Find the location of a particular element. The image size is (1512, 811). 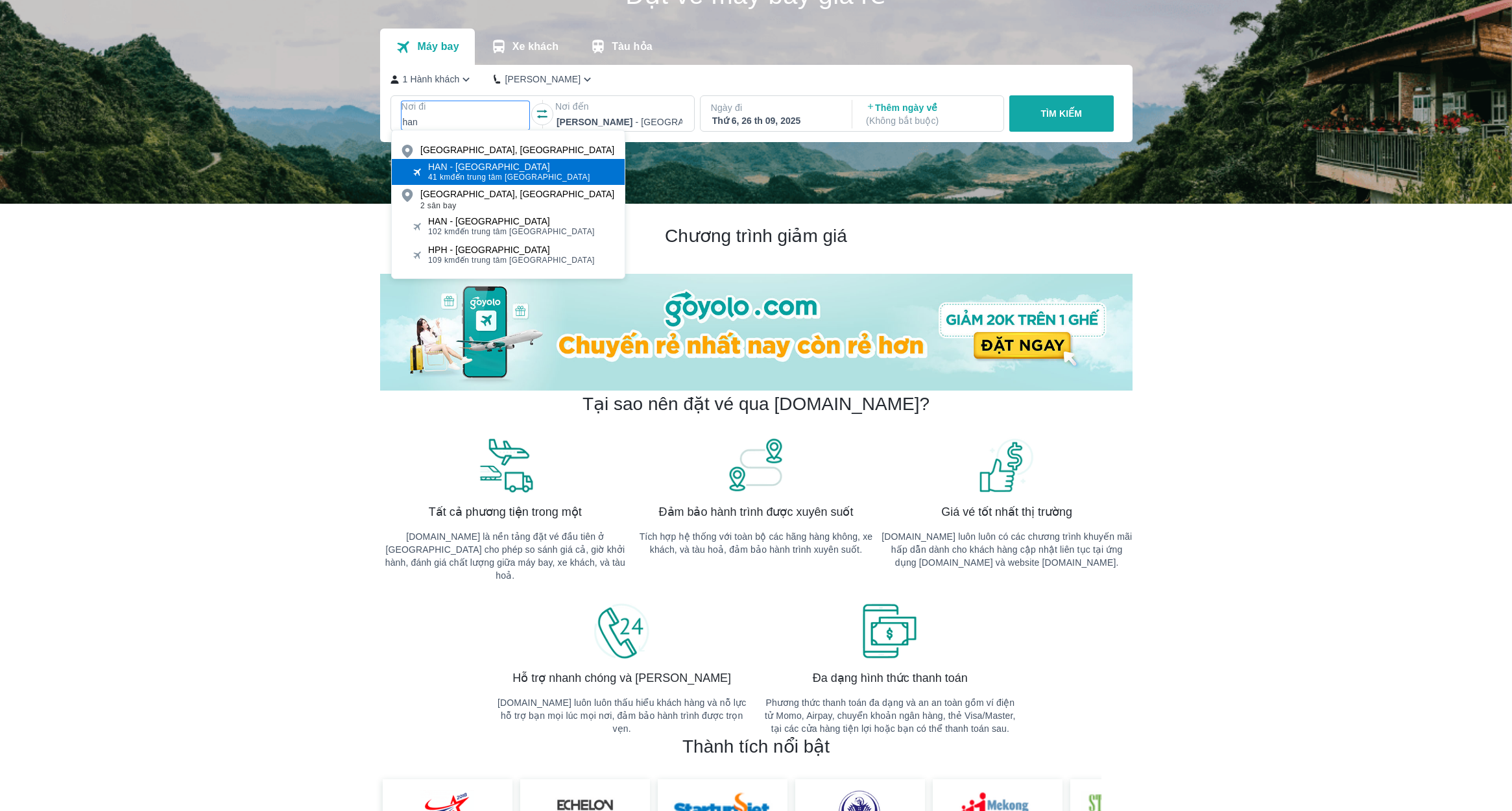

button: 1 Hành khách is located at coordinates (432, 79).